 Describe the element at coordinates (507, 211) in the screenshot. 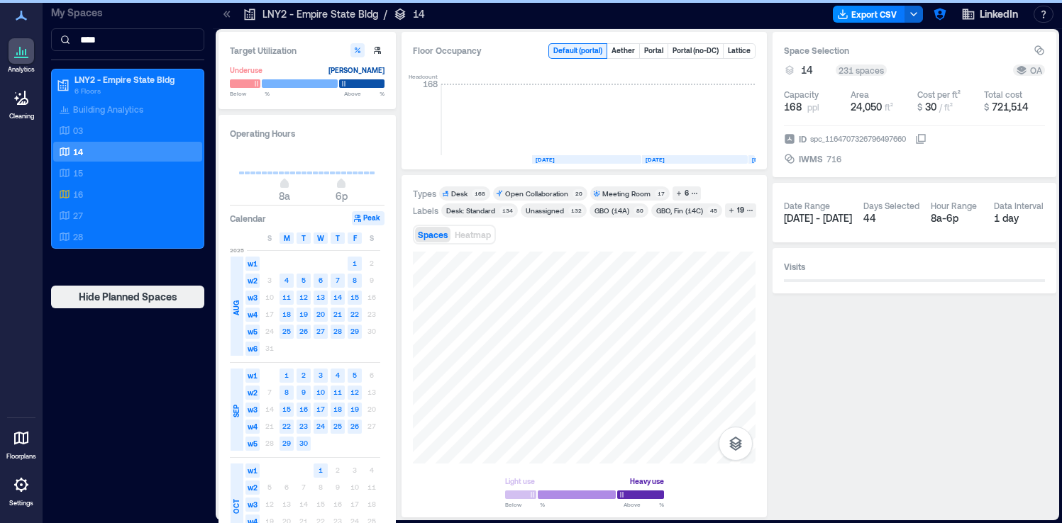

I see `div: 134` at that location.